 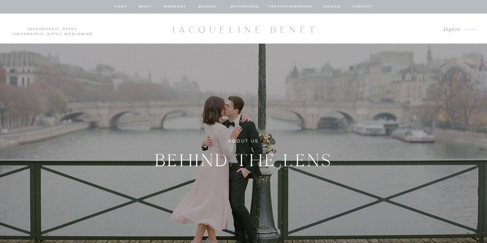 I want to click on h2: BEHIND THE LENS, so click(x=244, y=158).